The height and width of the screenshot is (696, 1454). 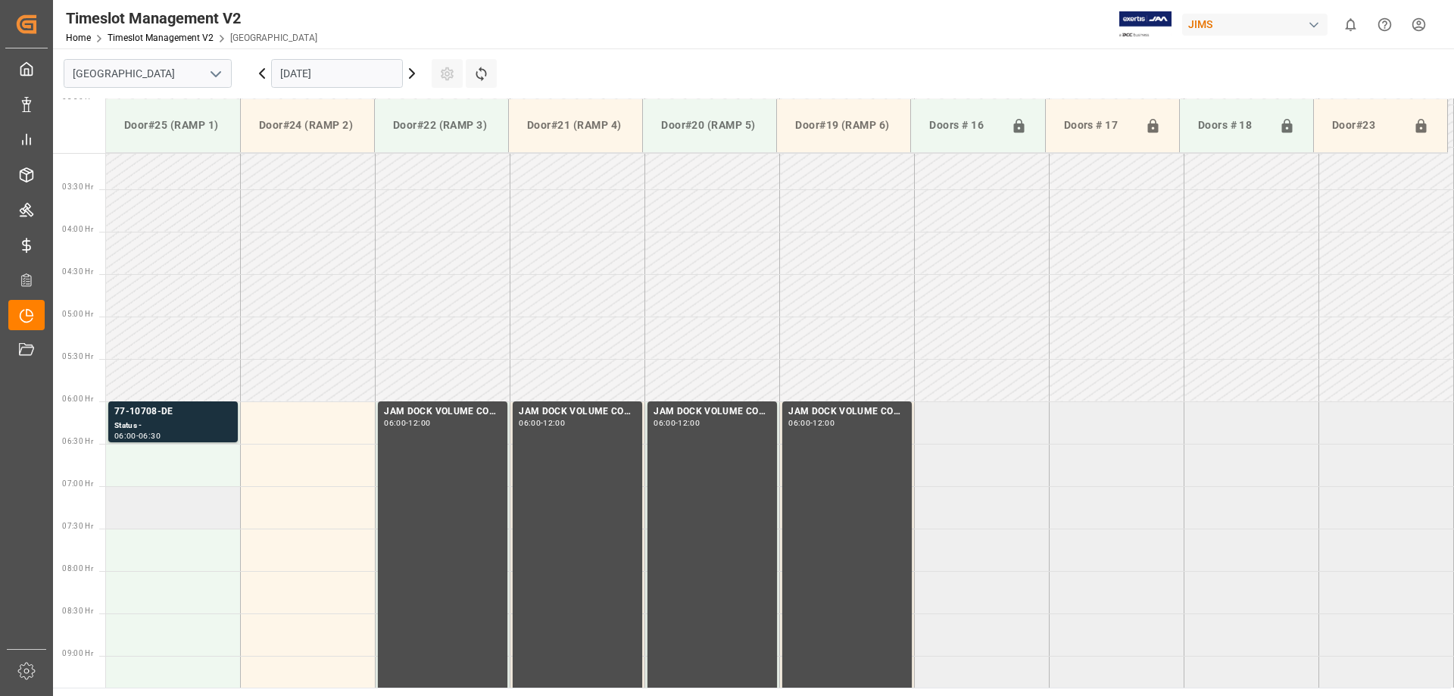 I want to click on div: Door#24 (RAMP 2), so click(x=307, y=125).